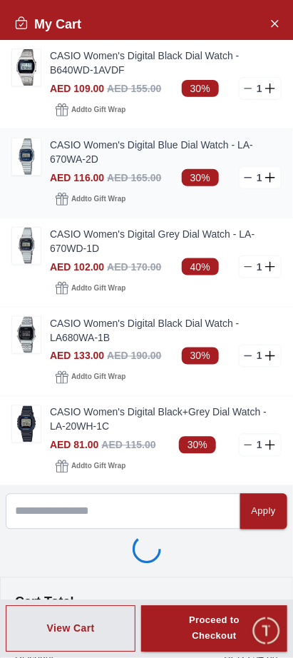 The width and height of the screenshot is (293, 658). I want to click on span: Home, so click(71, 645).